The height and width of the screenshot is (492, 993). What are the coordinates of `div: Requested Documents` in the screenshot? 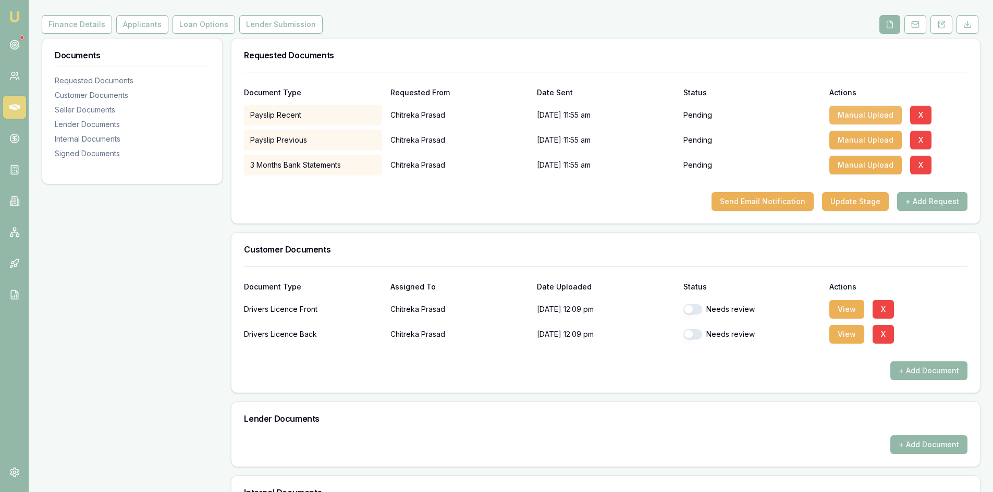 It's located at (132, 81).